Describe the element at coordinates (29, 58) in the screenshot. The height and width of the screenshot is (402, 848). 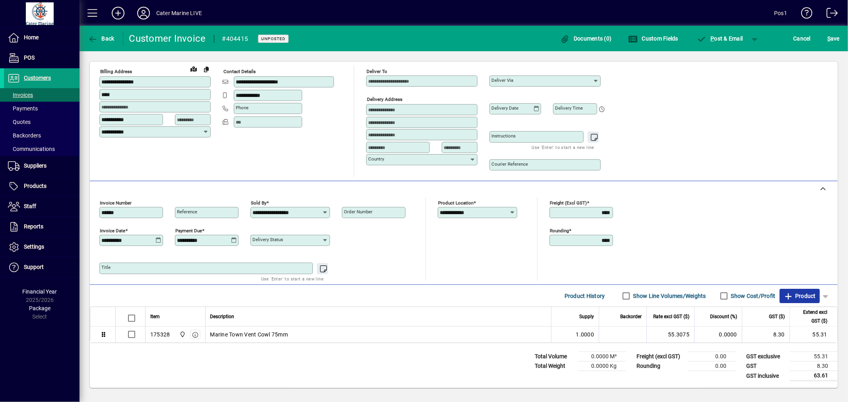
I see `span: POS` at that location.